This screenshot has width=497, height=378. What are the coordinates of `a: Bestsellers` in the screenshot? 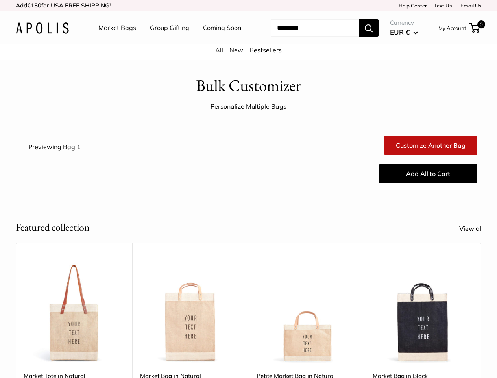 It's located at (266, 50).